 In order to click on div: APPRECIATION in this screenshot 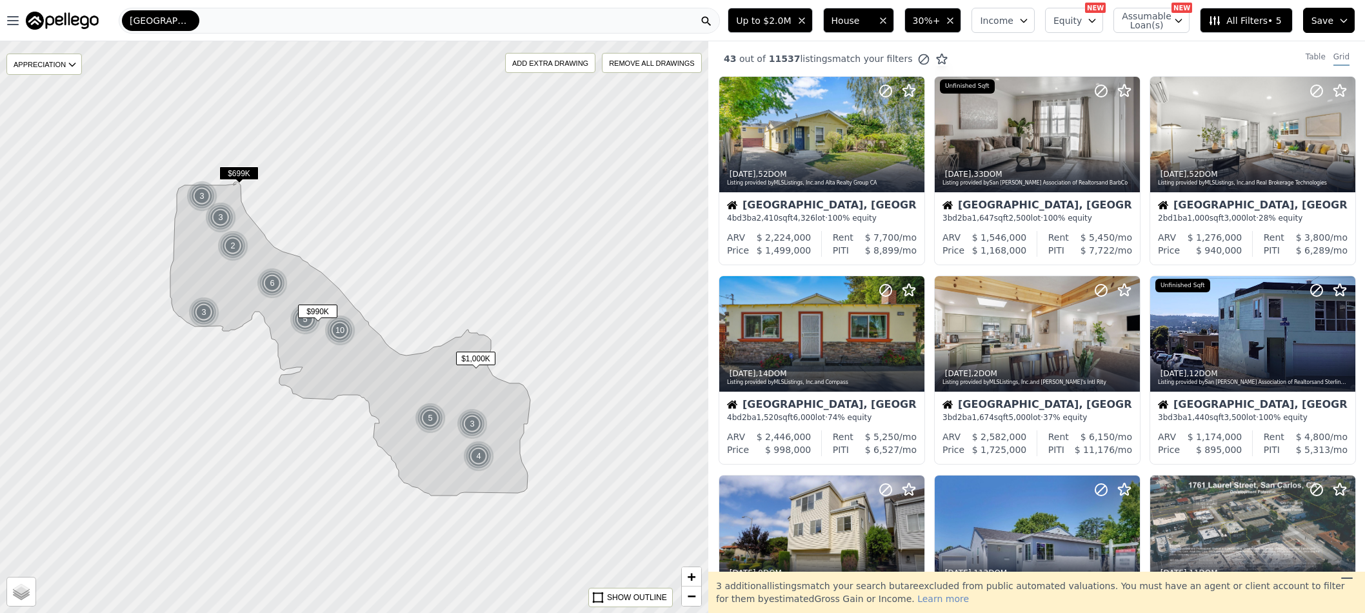, I will do `click(44, 64)`.